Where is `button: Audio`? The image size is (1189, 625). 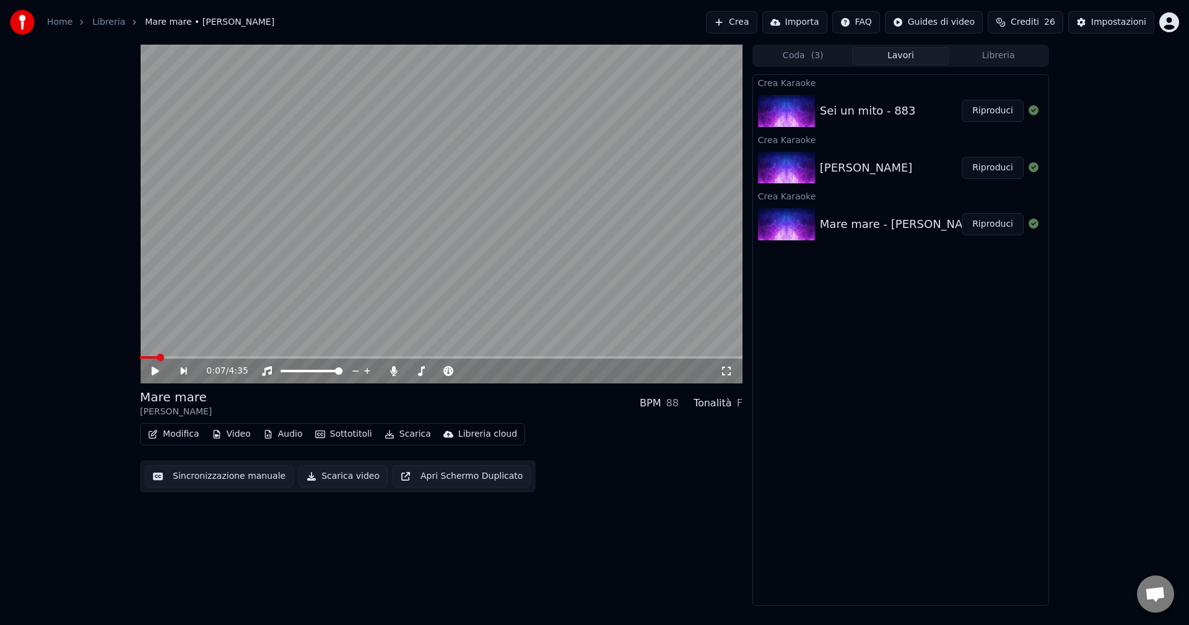
button: Audio is located at coordinates (283, 434).